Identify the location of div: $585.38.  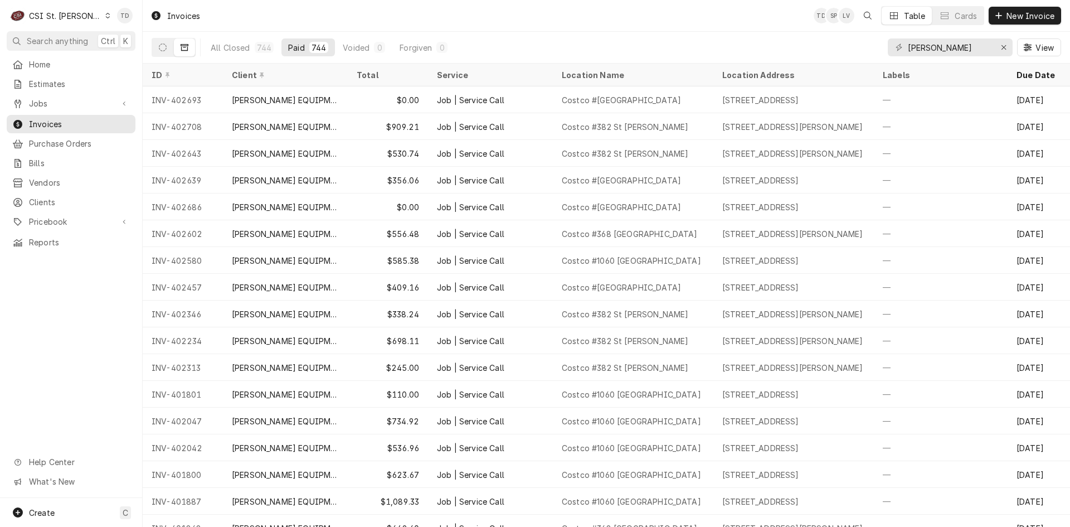
(388, 260).